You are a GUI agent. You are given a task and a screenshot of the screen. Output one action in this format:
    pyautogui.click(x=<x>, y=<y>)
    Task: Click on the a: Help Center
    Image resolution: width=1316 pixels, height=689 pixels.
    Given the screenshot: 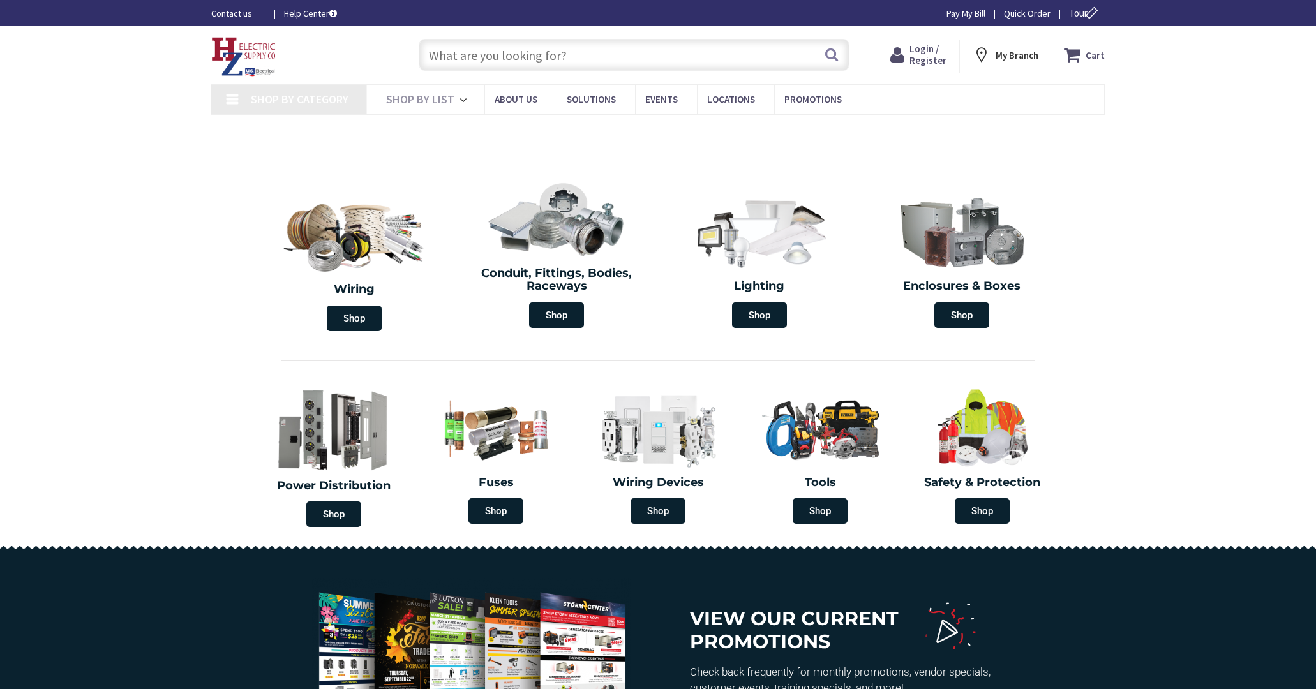 What is the action you would take?
    pyautogui.click(x=310, y=13)
    